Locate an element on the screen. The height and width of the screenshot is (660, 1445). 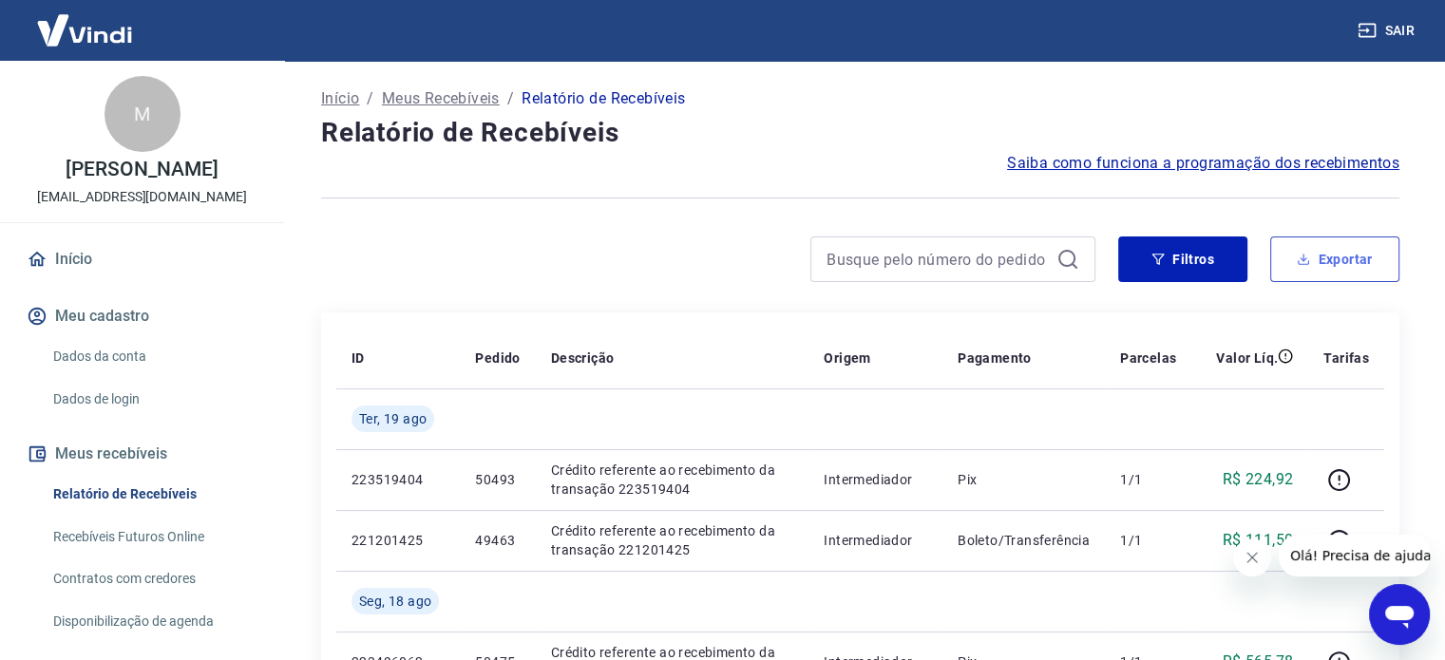
button: Exportar is located at coordinates (1335, 259).